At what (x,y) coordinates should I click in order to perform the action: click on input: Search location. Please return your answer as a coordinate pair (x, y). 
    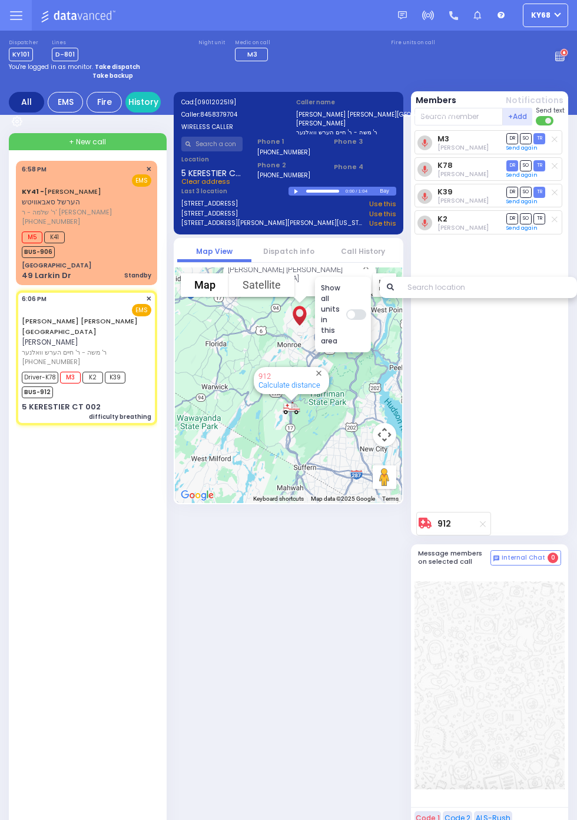
    Looking at the image, I should click on (489, 287).